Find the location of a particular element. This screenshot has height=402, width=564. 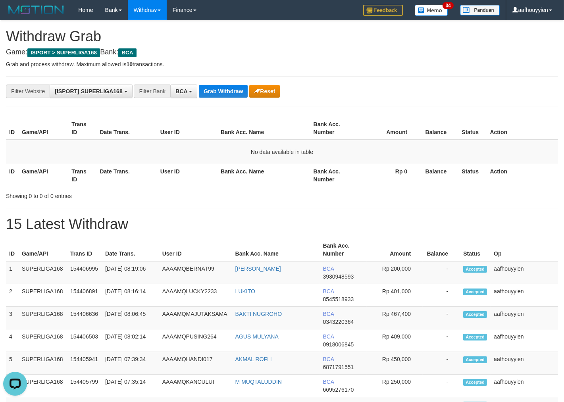

td: 5 is located at coordinates (12, 363).